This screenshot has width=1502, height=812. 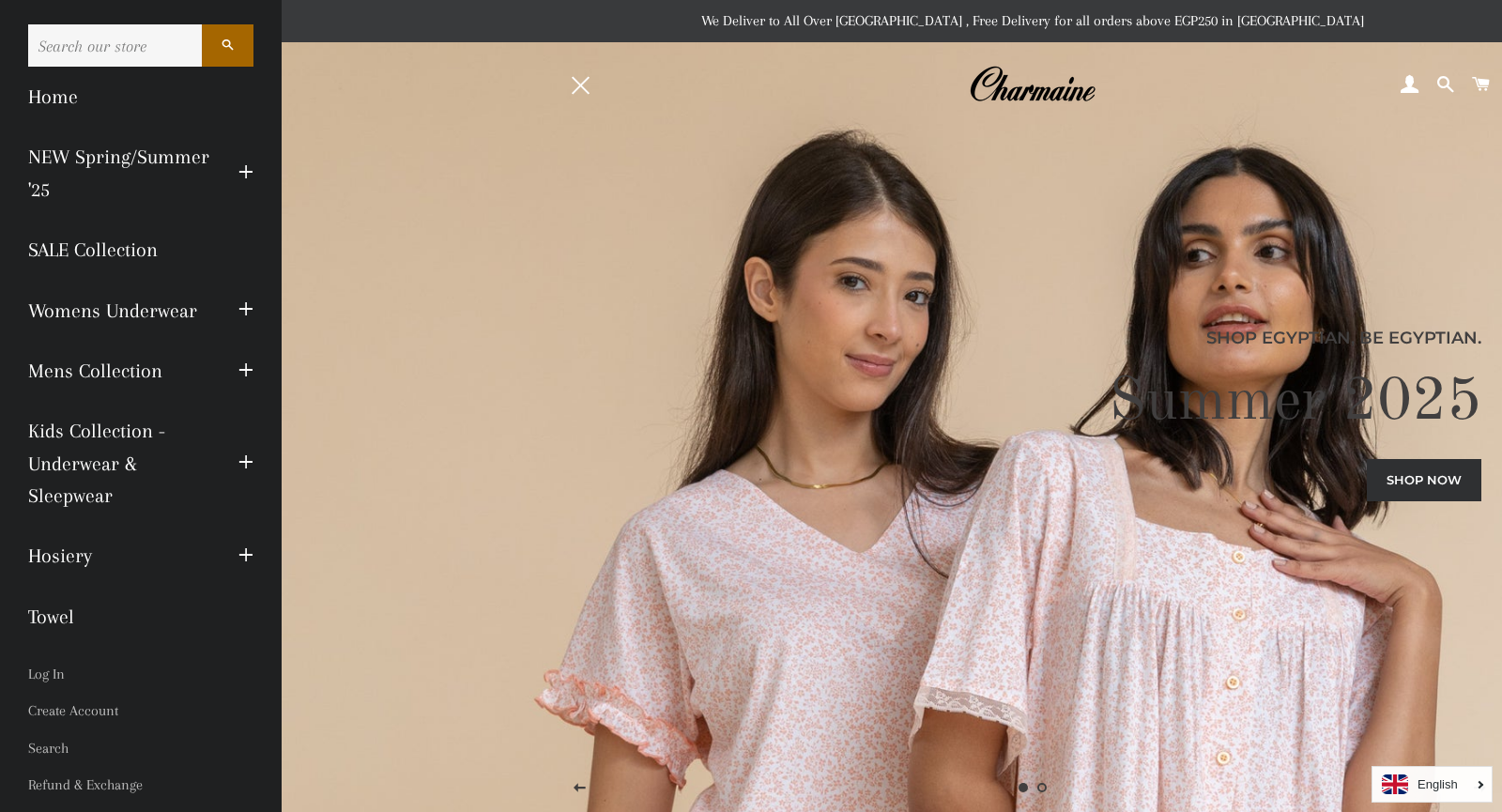 I want to click on a: Create Account, so click(x=141, y=710).